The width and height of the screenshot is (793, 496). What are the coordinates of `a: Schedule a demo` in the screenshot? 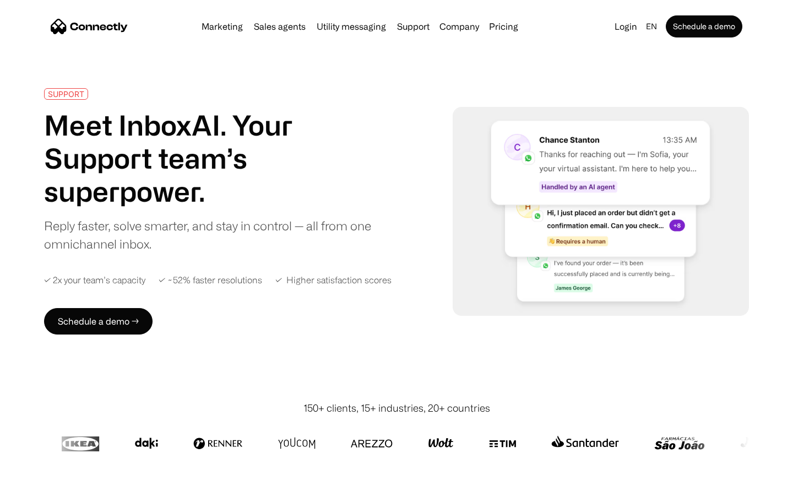 It's located at (704, 26).